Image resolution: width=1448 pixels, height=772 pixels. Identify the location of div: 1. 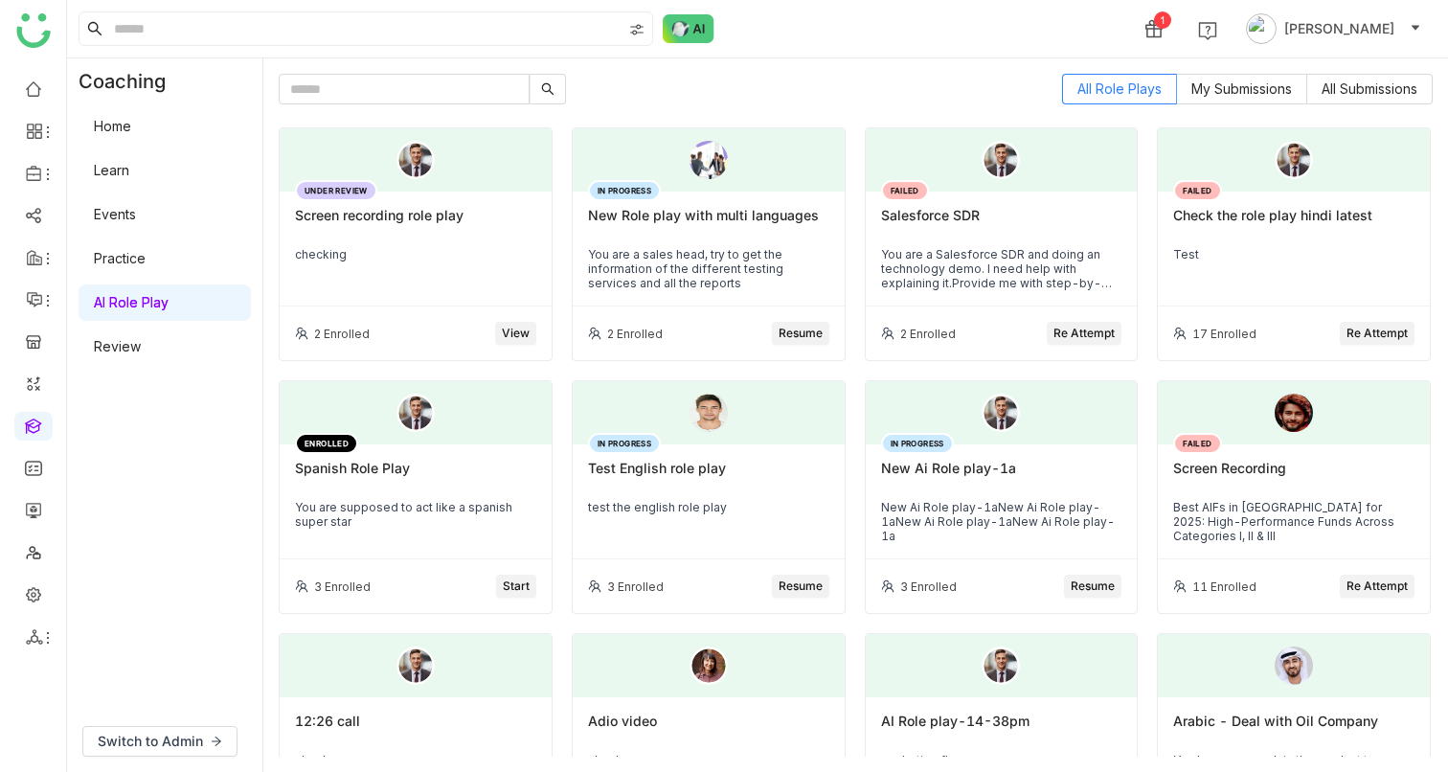
(1163, 20).